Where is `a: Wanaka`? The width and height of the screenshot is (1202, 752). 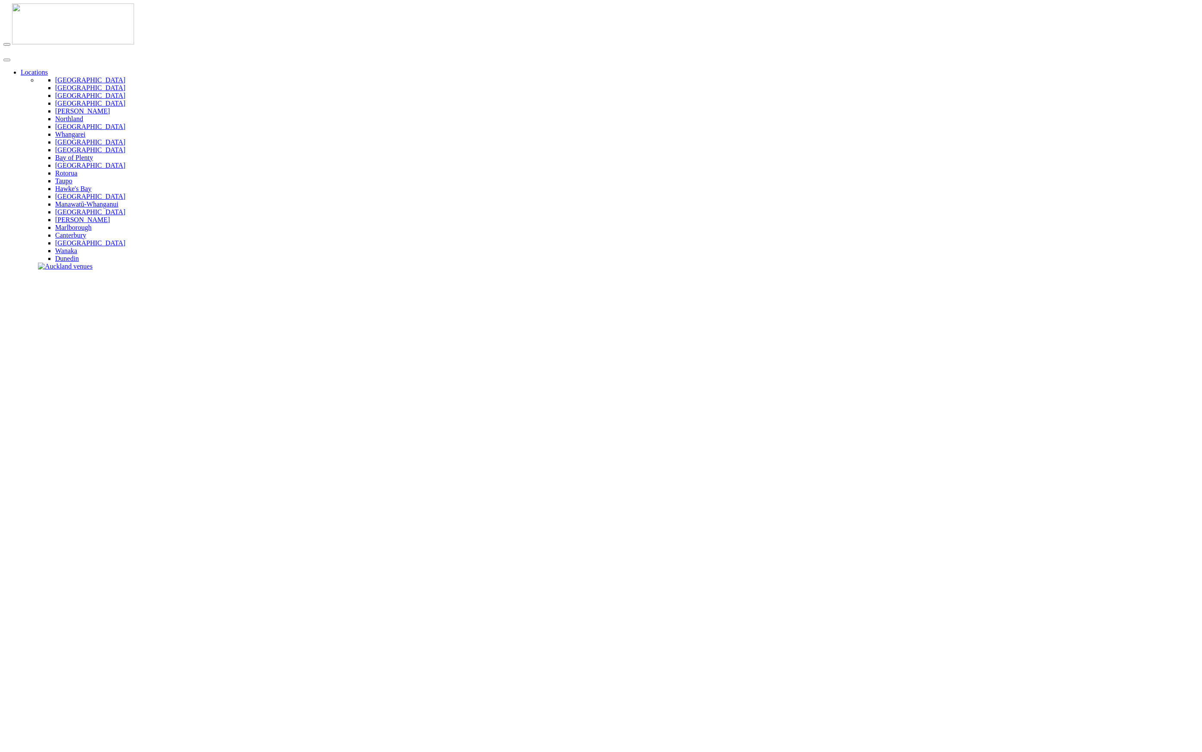
a: Wanaka is located at coordinates (66, 250).